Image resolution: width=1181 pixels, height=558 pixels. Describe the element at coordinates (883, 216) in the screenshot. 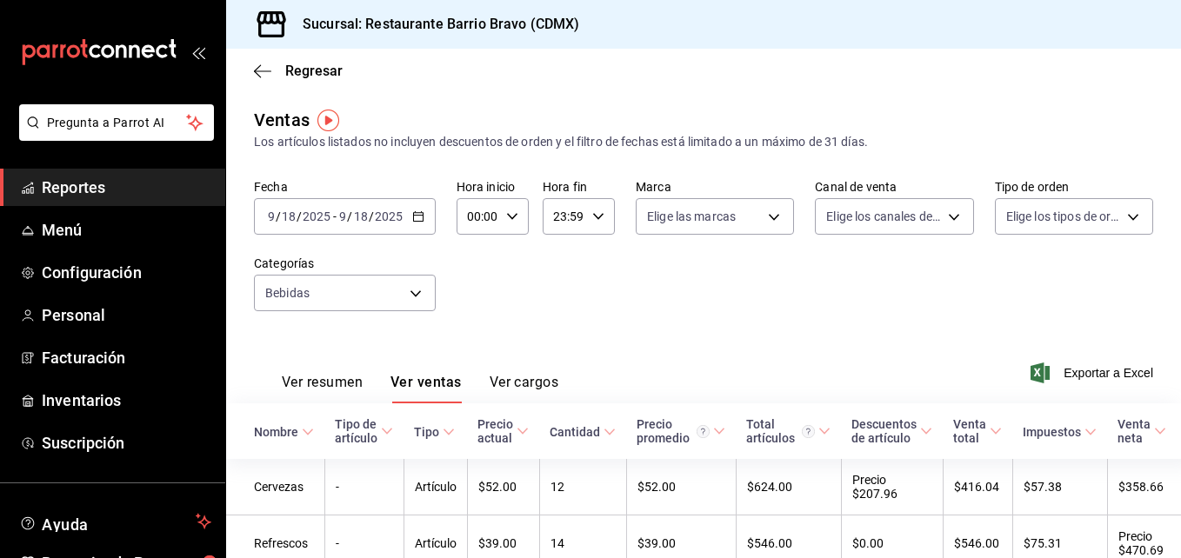

I see `span: Elige los canales de venta` at that location.